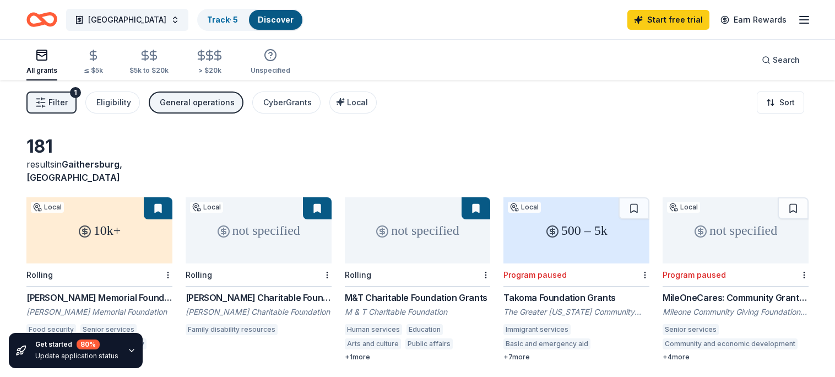 Image resolution: width=835 pixels, height=377 pixels. What do you see at coordinates (576, 357) in the screenshot?
I see `div: + 7 more` at bounding box center [576, 357].